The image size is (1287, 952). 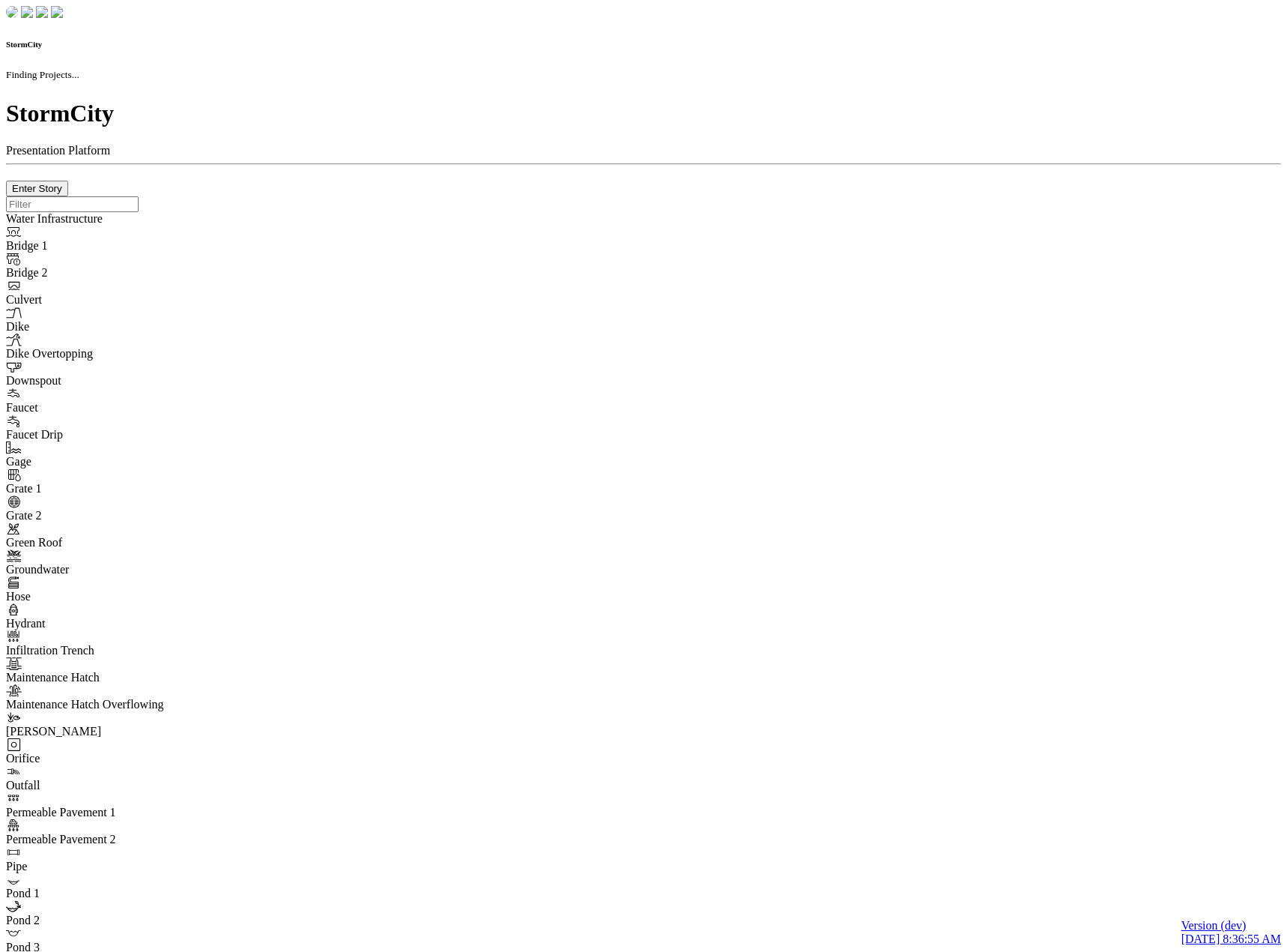 I want to click on div: Green Roof, so click(x=108, y=543).